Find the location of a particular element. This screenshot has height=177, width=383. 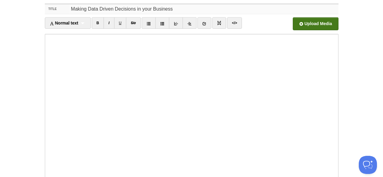

label: Title is located at coordinates (57, 9).